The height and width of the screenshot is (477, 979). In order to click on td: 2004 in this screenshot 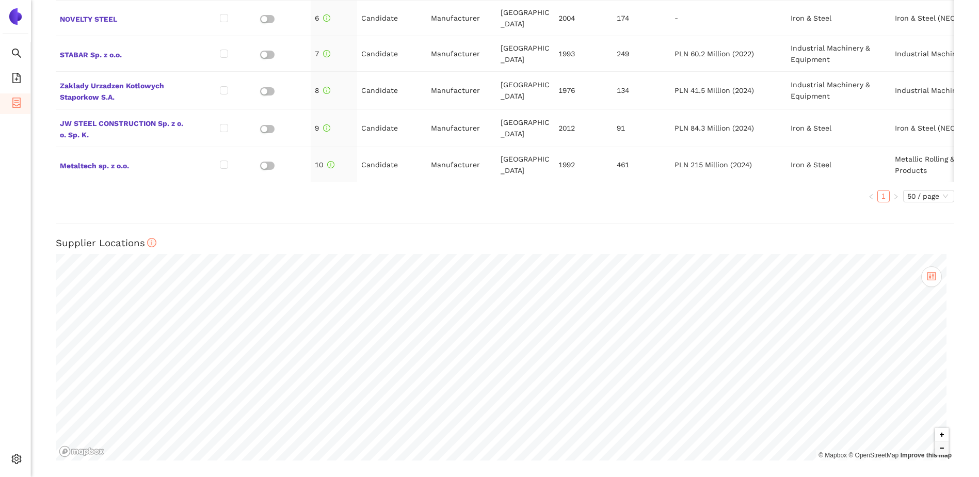, I will do `click(583, 18)`.